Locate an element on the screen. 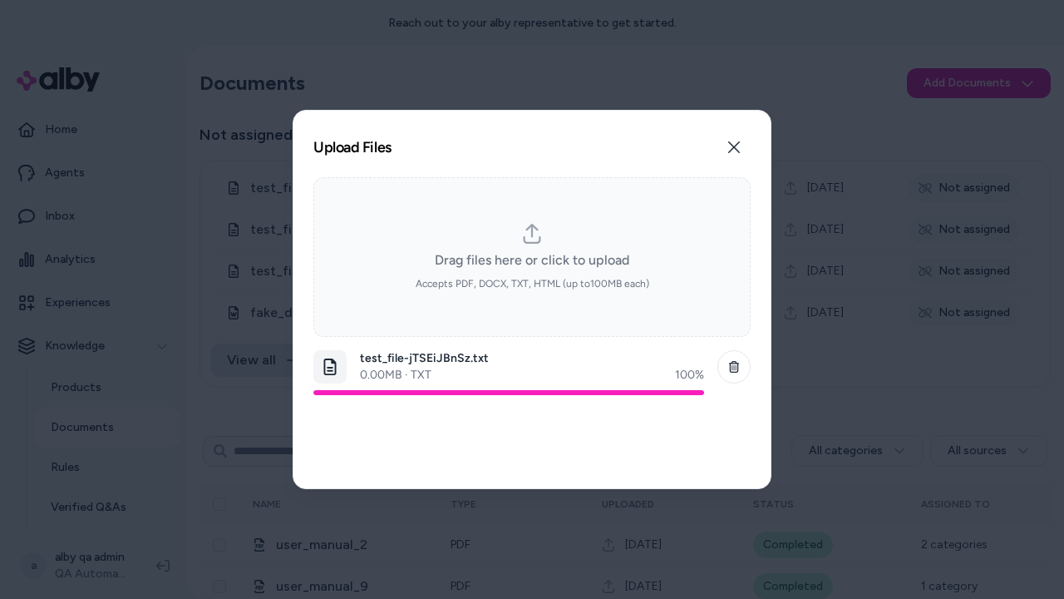  div: dropzone is located at coordinates (532, 257).